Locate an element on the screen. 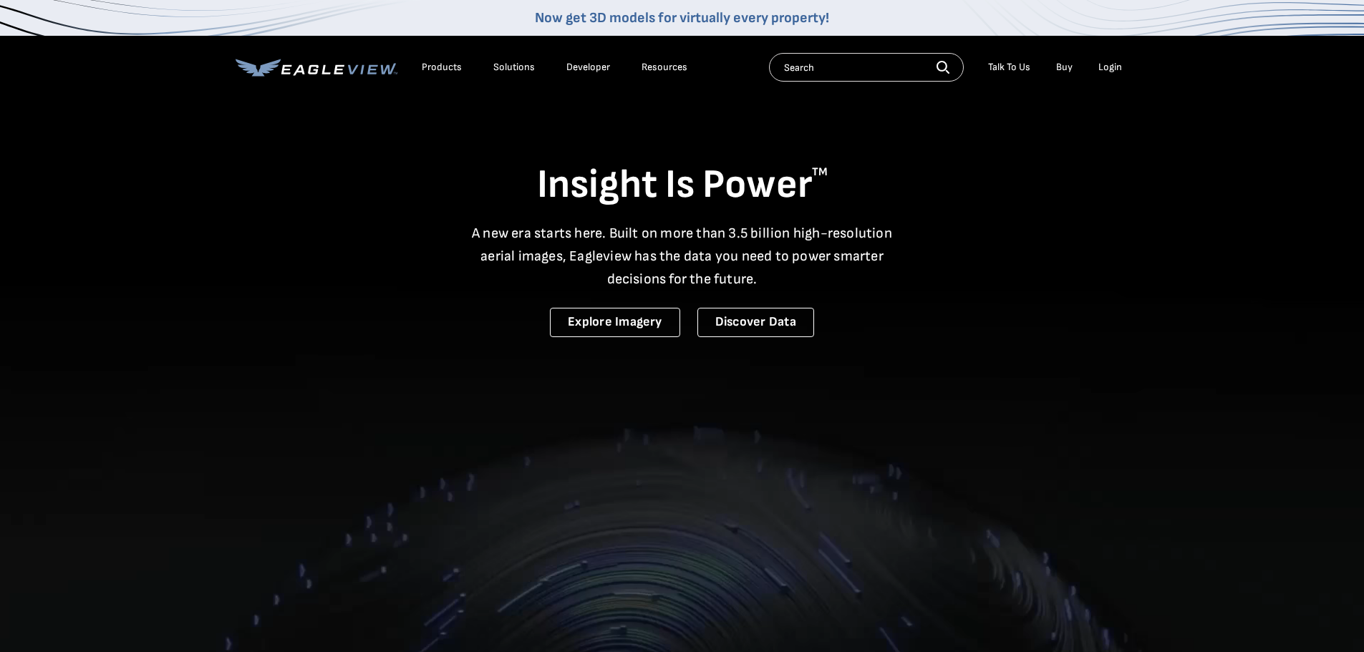 Image resolution: width=1364 pixels, height=652 pixels. a: Discover Data is located at coordinates (756, 322).